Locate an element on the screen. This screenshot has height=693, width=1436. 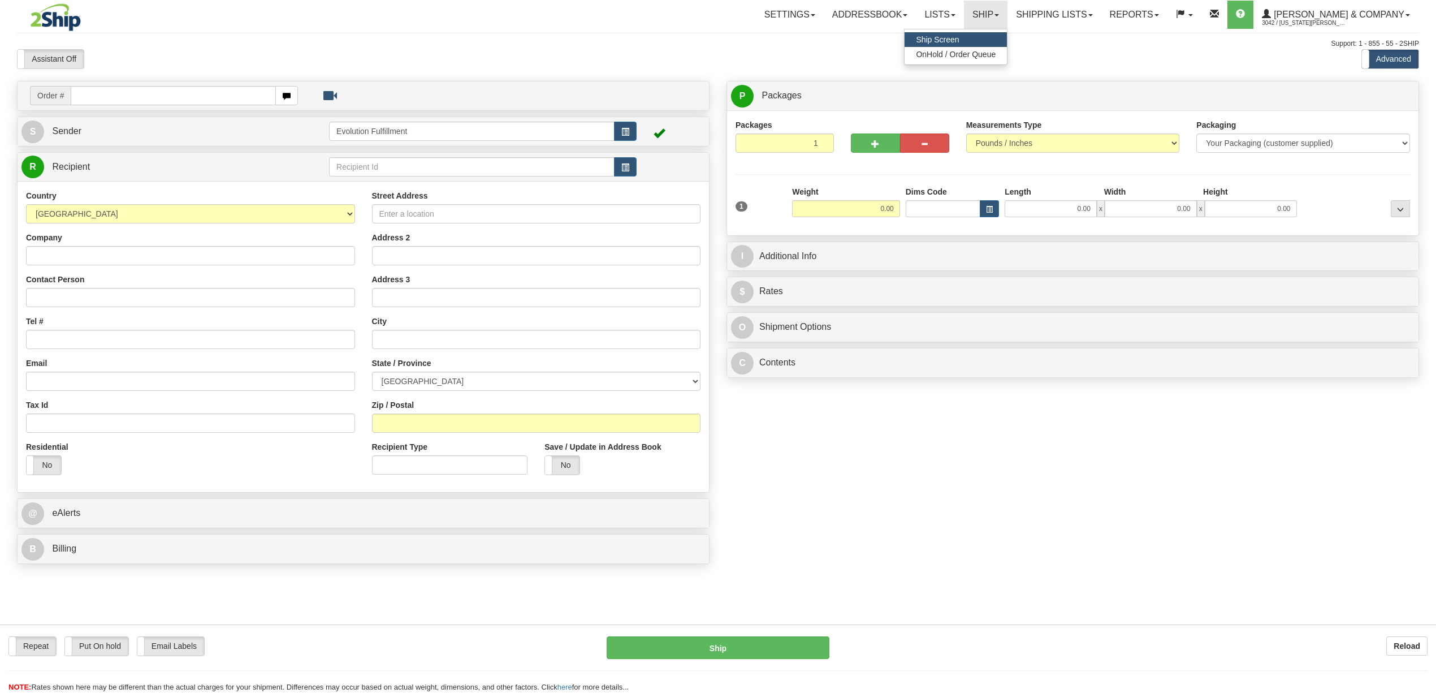
span: Ship Screen is located at coordinates (938, 40).